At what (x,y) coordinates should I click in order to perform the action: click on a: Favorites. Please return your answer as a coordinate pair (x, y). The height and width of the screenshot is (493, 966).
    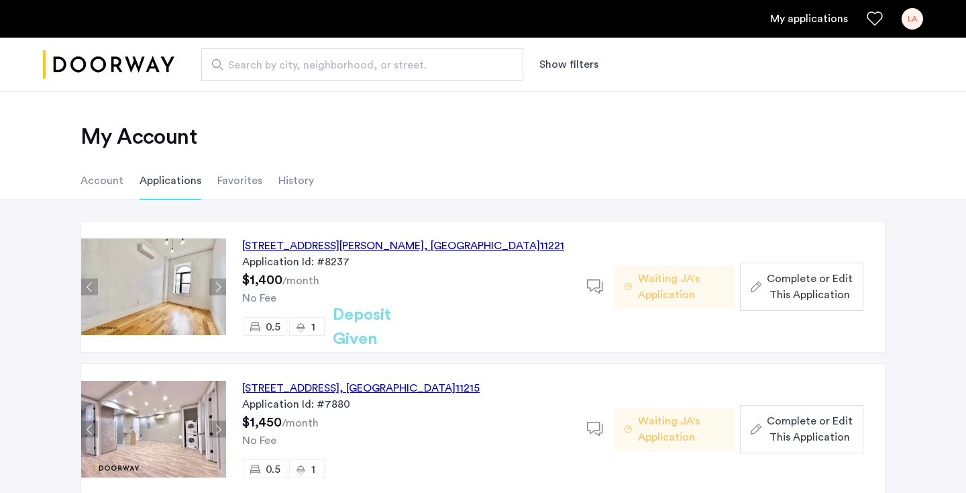
    Looking at the image, I should click on (875, 19).